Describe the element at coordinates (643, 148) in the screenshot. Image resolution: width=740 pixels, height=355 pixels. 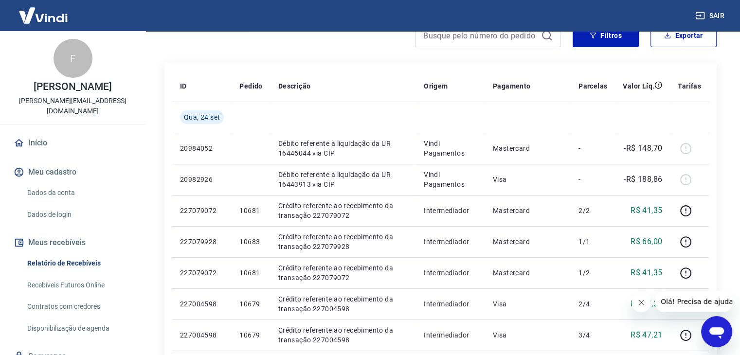
I see `p: -R$ 148,70` at that location.